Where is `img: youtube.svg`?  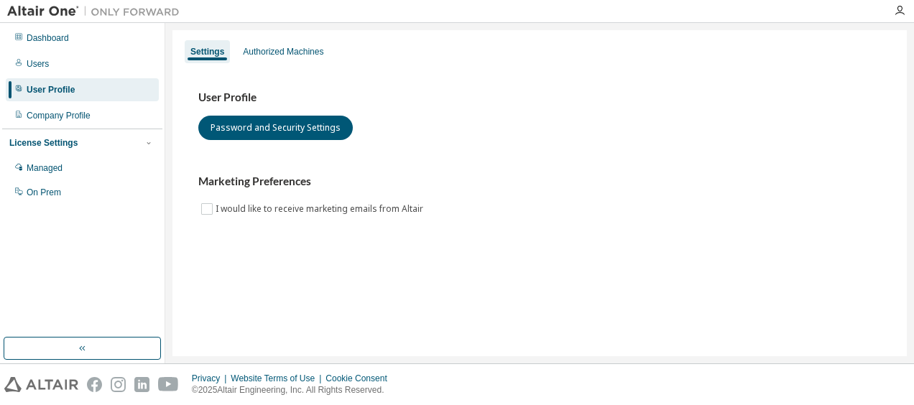
img: youtube.svg is located at coordinates (168, 385).